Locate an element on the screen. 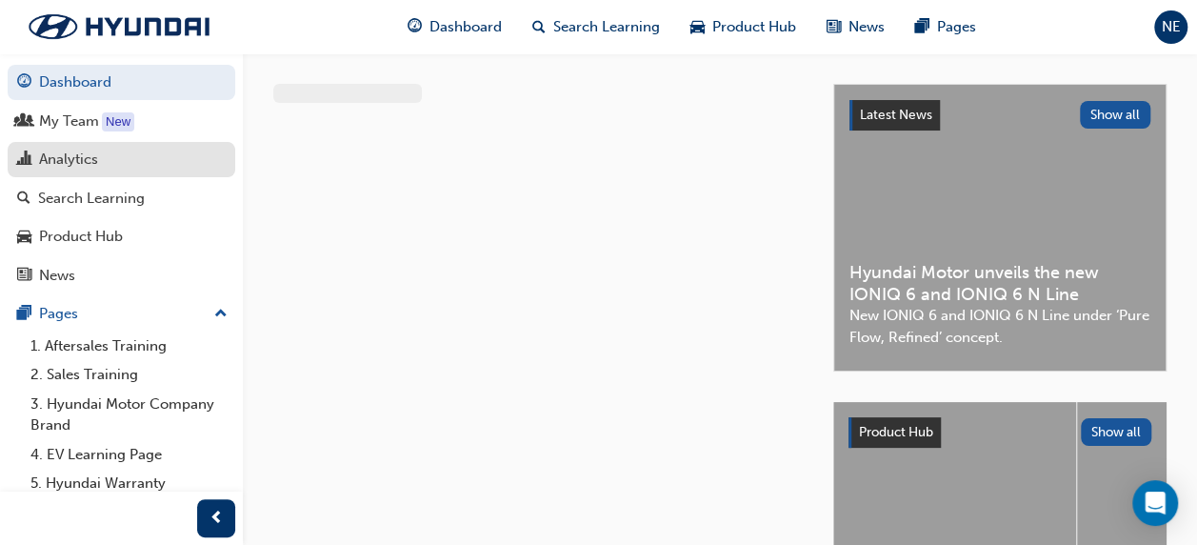  span: News is located at coordinates (866, 27).